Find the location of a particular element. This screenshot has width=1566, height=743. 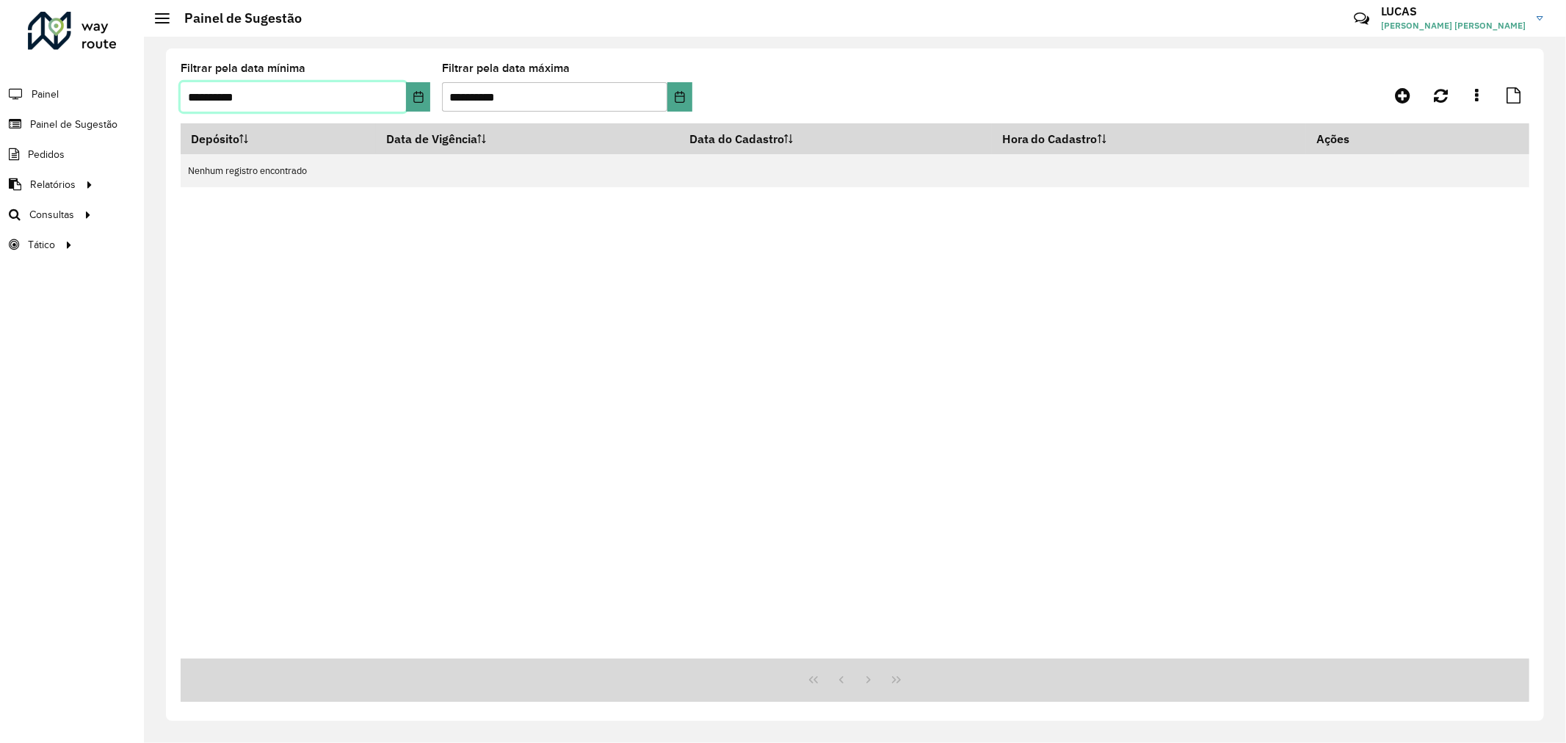

th: Data de Vigência is located at coordinates (527, 139).